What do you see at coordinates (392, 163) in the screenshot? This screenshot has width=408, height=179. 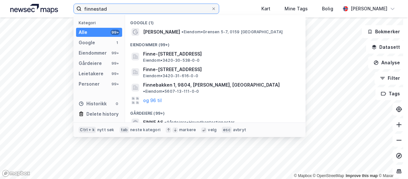 I see `div: Kontrollprogram for chat` at bounding box center [392, 163].